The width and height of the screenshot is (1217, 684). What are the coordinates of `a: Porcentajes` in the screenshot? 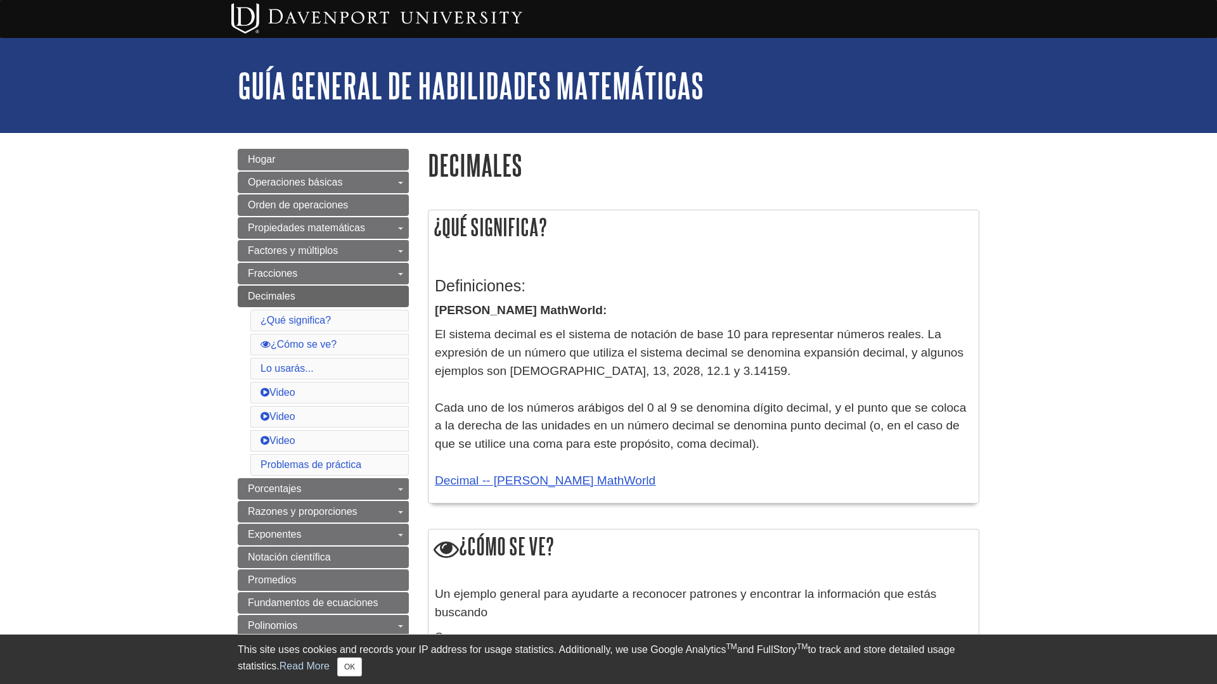 It's located at (323, 489).